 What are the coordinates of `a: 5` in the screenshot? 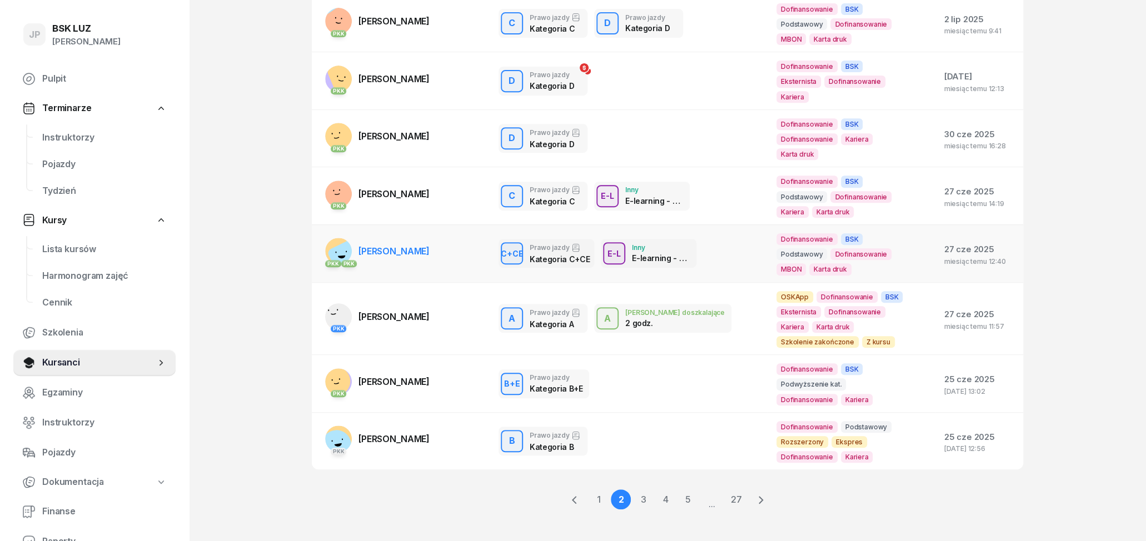 It's located at (687, 500).